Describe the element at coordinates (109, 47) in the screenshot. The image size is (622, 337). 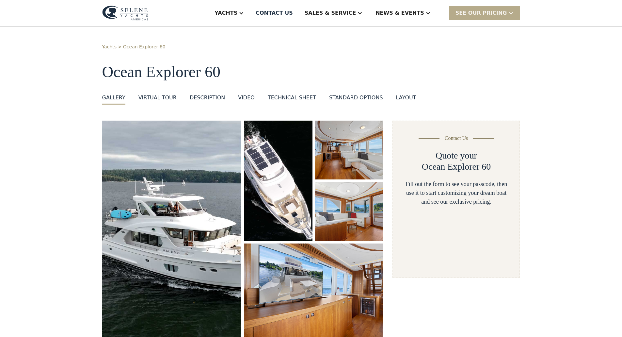
I see `a: Yachts` at that location.